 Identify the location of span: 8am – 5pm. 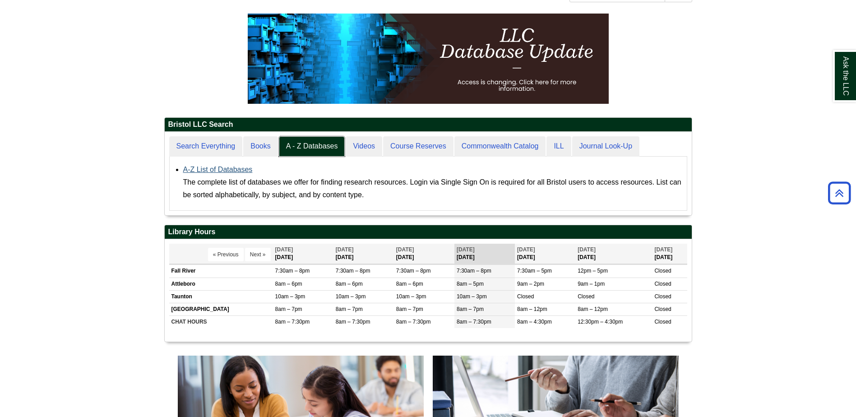
(470, 284).